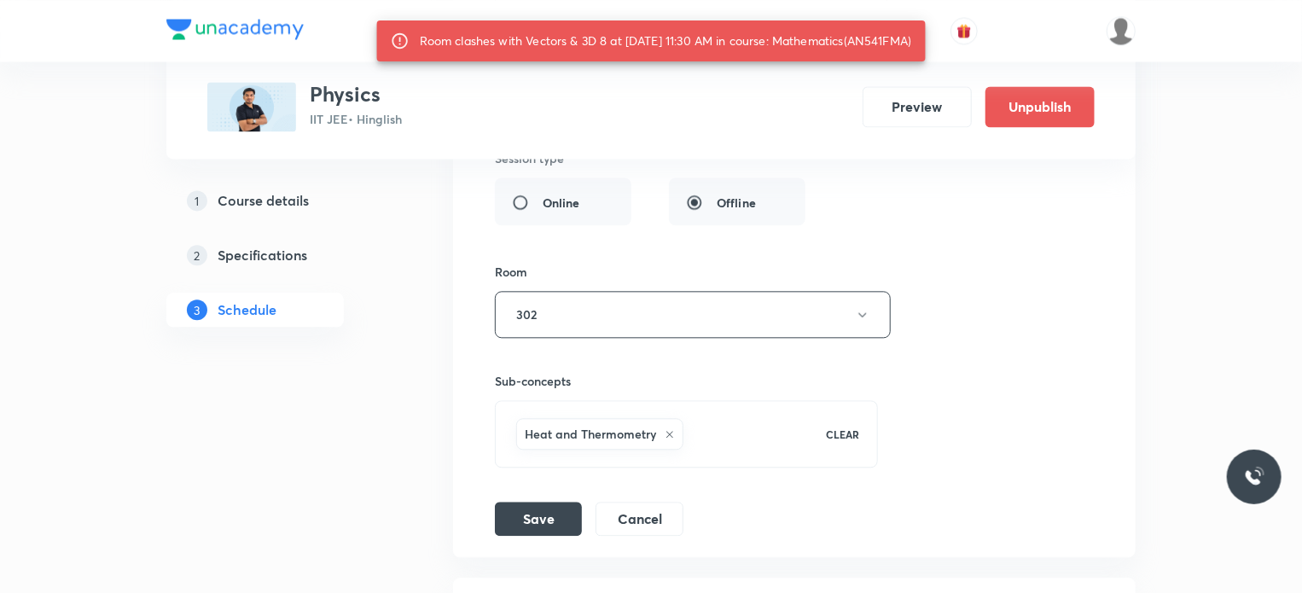 The height and width of the screenshot is (593, 1302). What do you see at coordinates (639, 519) in the screenshot?
I see `button: Cancel` at bounding box center [639, 519].